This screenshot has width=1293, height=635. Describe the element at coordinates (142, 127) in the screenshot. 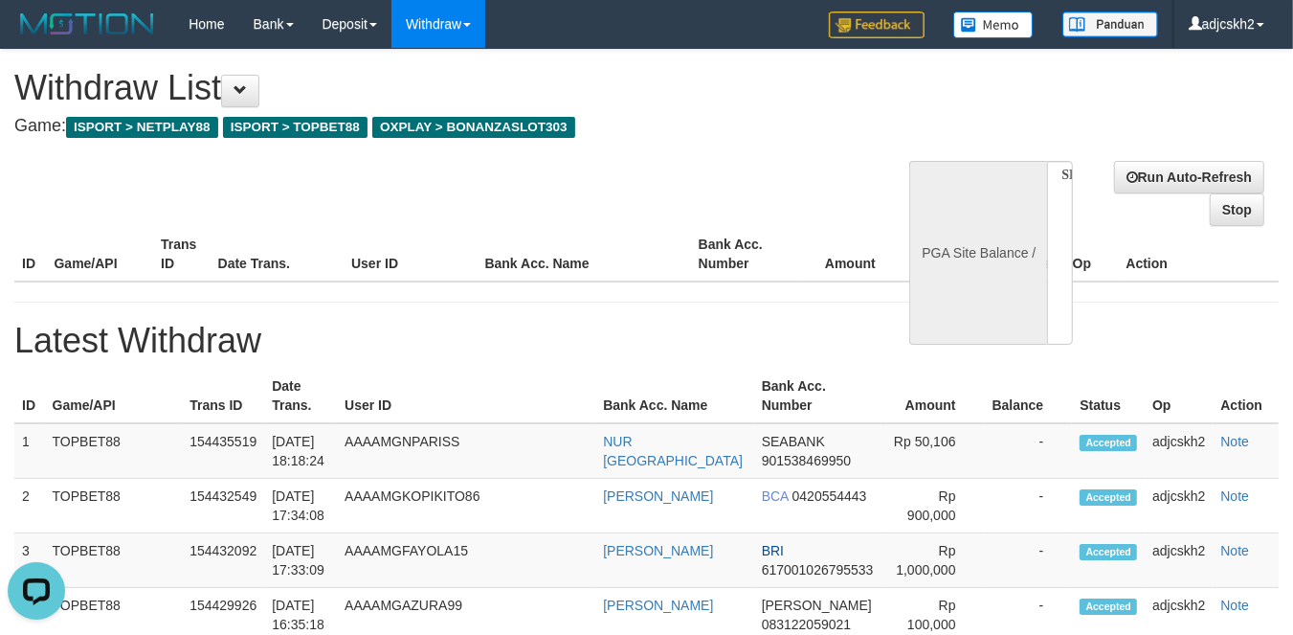

I see `span: ISPORT > NETPLAY88` at that location.